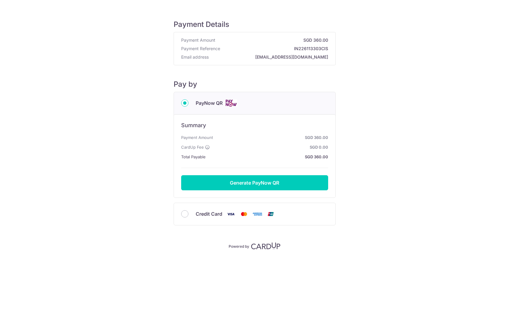  I want to click on h5: Pay by, so click(254, 84).